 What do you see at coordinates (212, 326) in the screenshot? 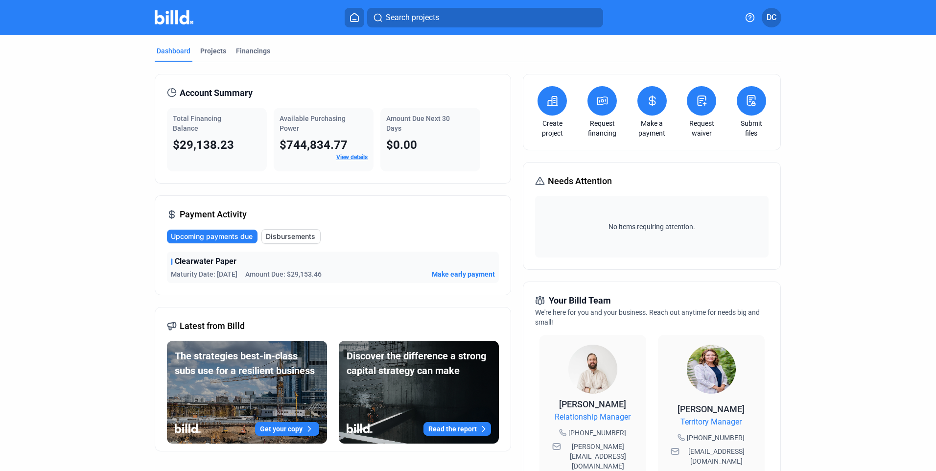
I see `span: Latest from Billd` at bounding box center [212, 326].